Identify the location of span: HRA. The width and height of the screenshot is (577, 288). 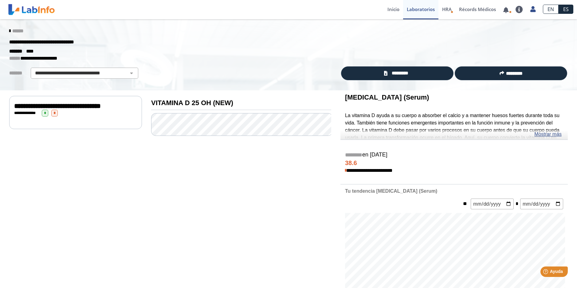
(447, 9).